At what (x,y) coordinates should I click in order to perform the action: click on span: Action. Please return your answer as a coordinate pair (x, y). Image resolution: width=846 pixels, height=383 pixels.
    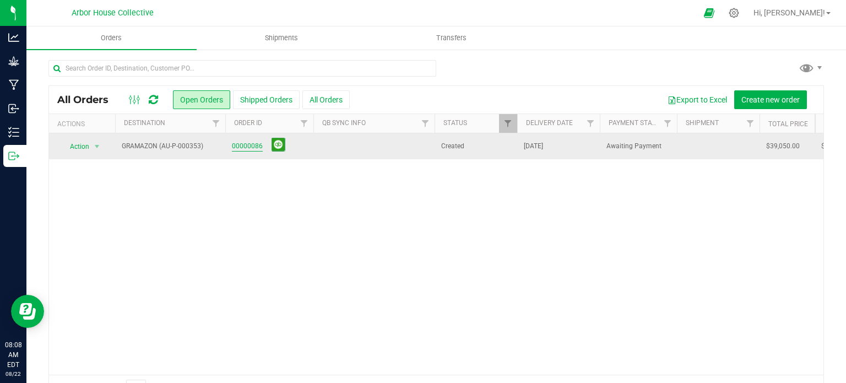
    Looking at the image, I should click on (75, 147).